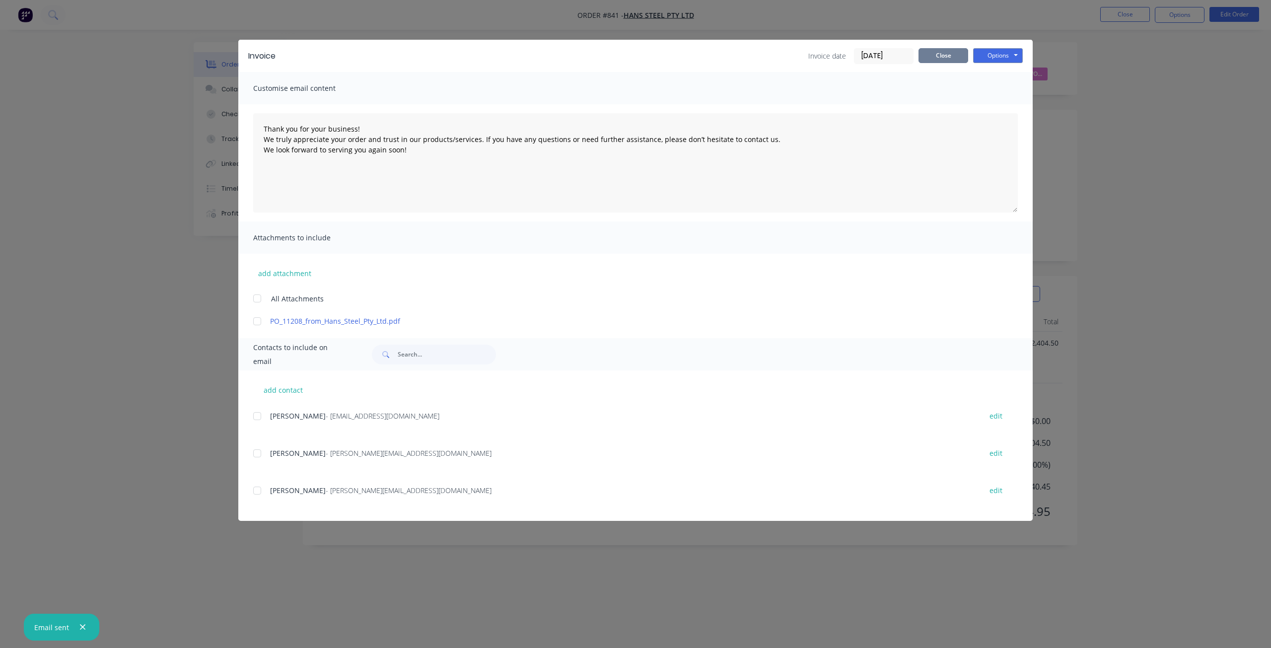 The height and width of the screenshot is (648, 1271). Describe the element at coordinates (300, 355) in the screenshot. I see `span: Contacts to include on email` at that location.